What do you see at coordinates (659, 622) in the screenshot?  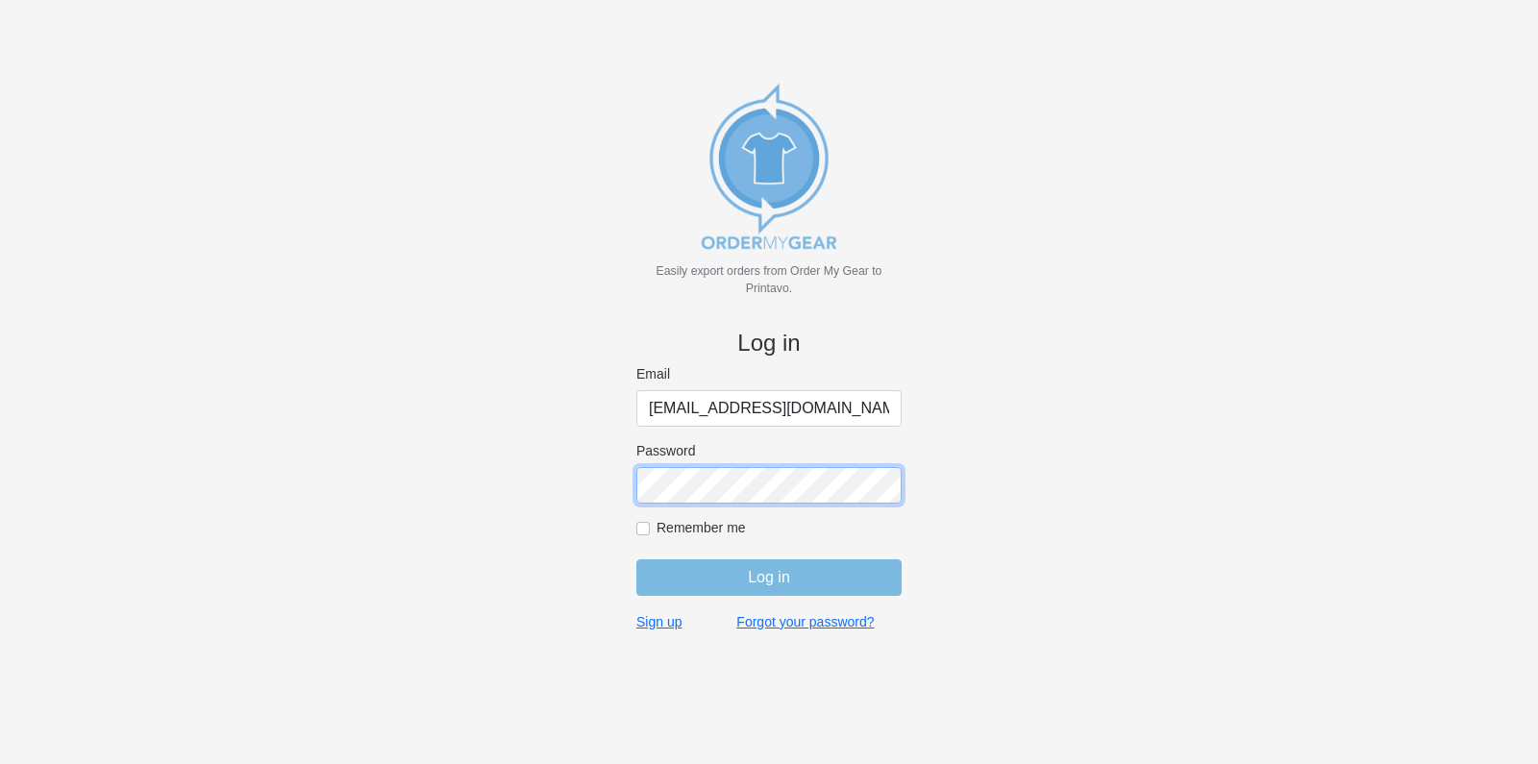 I see `a: Sign up` at bounding box center [659, 622].